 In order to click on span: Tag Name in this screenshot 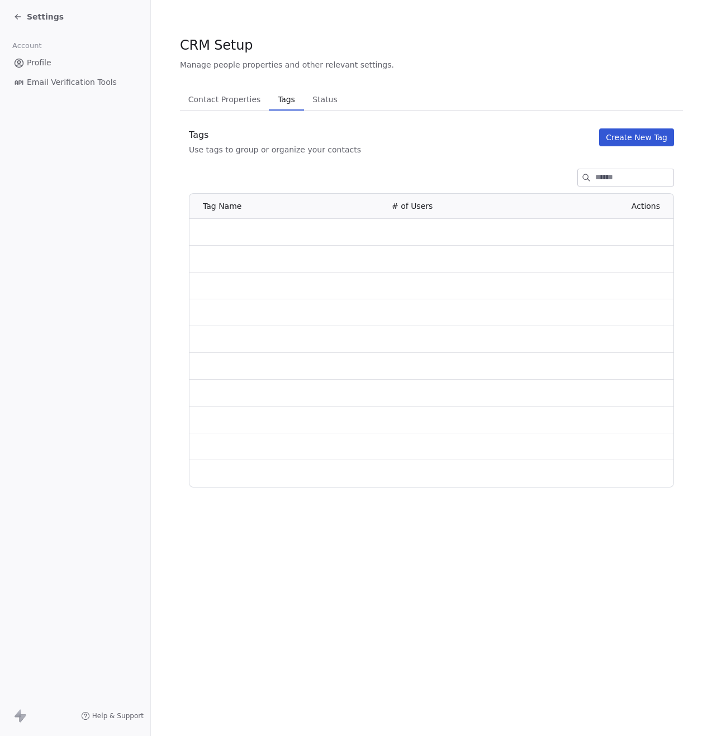, I will do `click(222, 206)`.